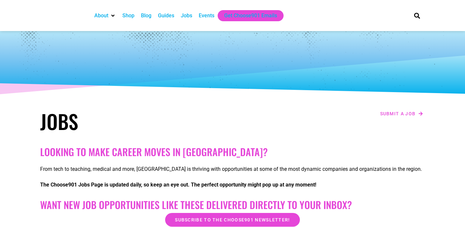 The image size is (465, 227). What do you see at coordinates (402, 114) in the screenshot?
I see `a: Submit a job` at bounding box center [402, 114].